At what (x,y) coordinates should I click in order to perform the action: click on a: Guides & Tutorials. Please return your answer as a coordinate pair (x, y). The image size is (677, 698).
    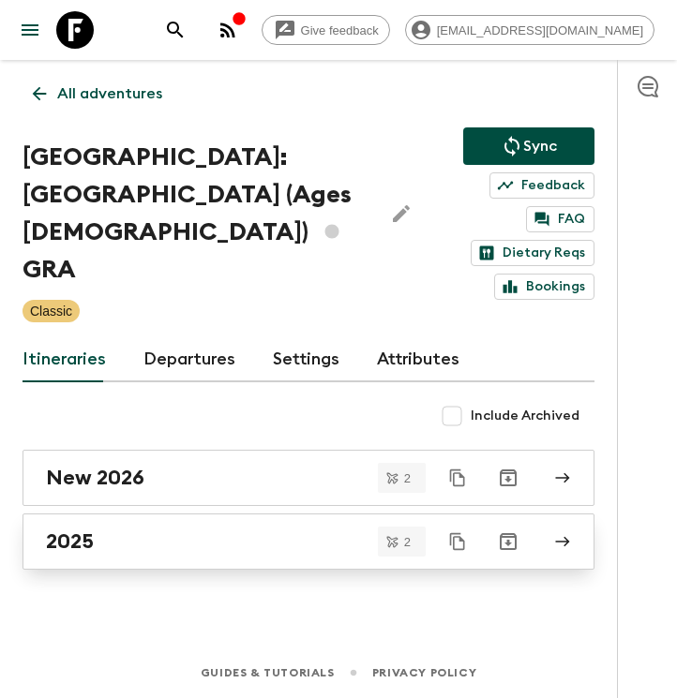
    Looking at the image, I should click on (267, 673).